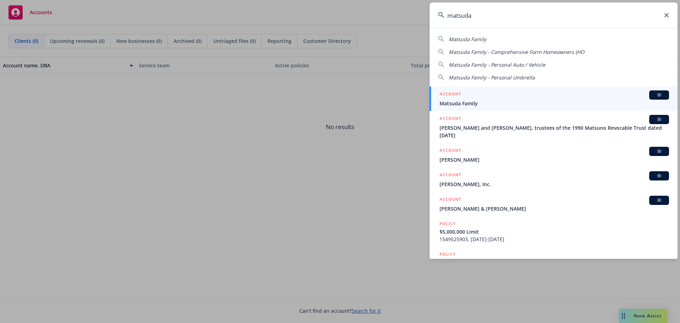  Describe the element at coordinates (554, 262) in the screenshot. I see `a: POLICY$5,000,000 Limit` at that location.